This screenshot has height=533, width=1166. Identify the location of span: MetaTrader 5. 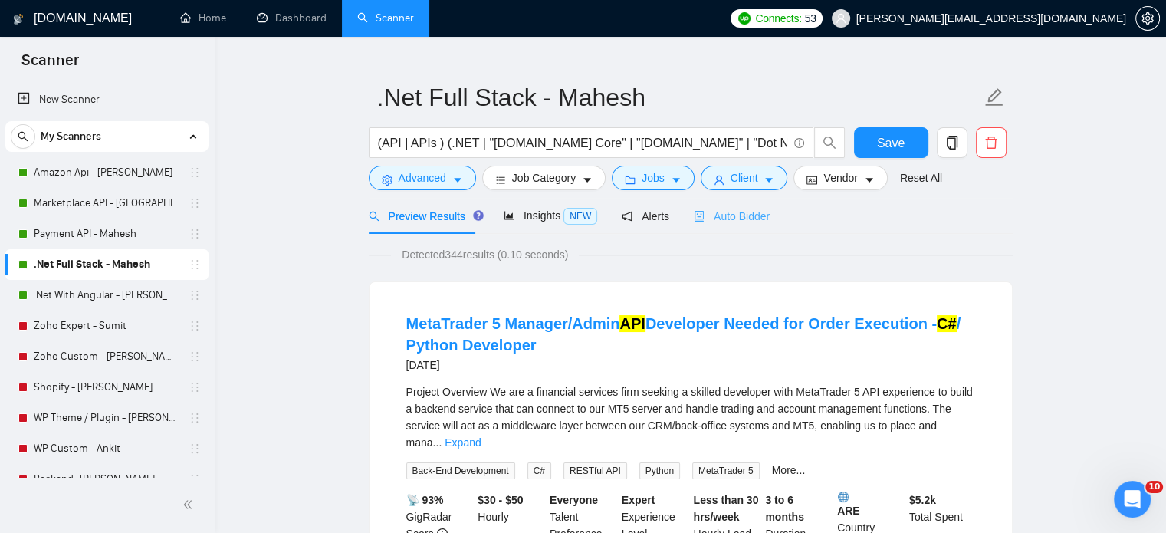
(726, 471).